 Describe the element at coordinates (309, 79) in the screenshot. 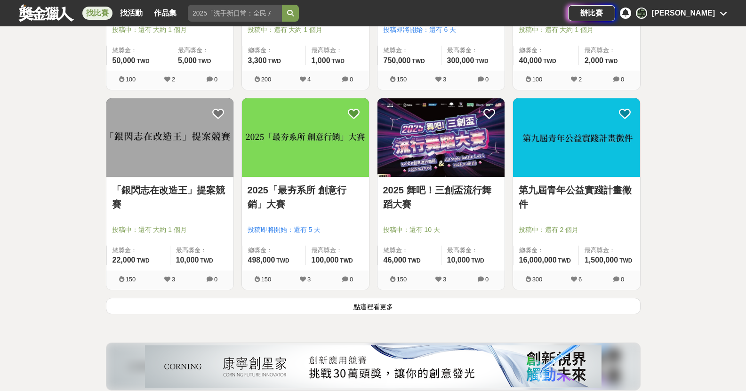

I see `span: 4` at that location.